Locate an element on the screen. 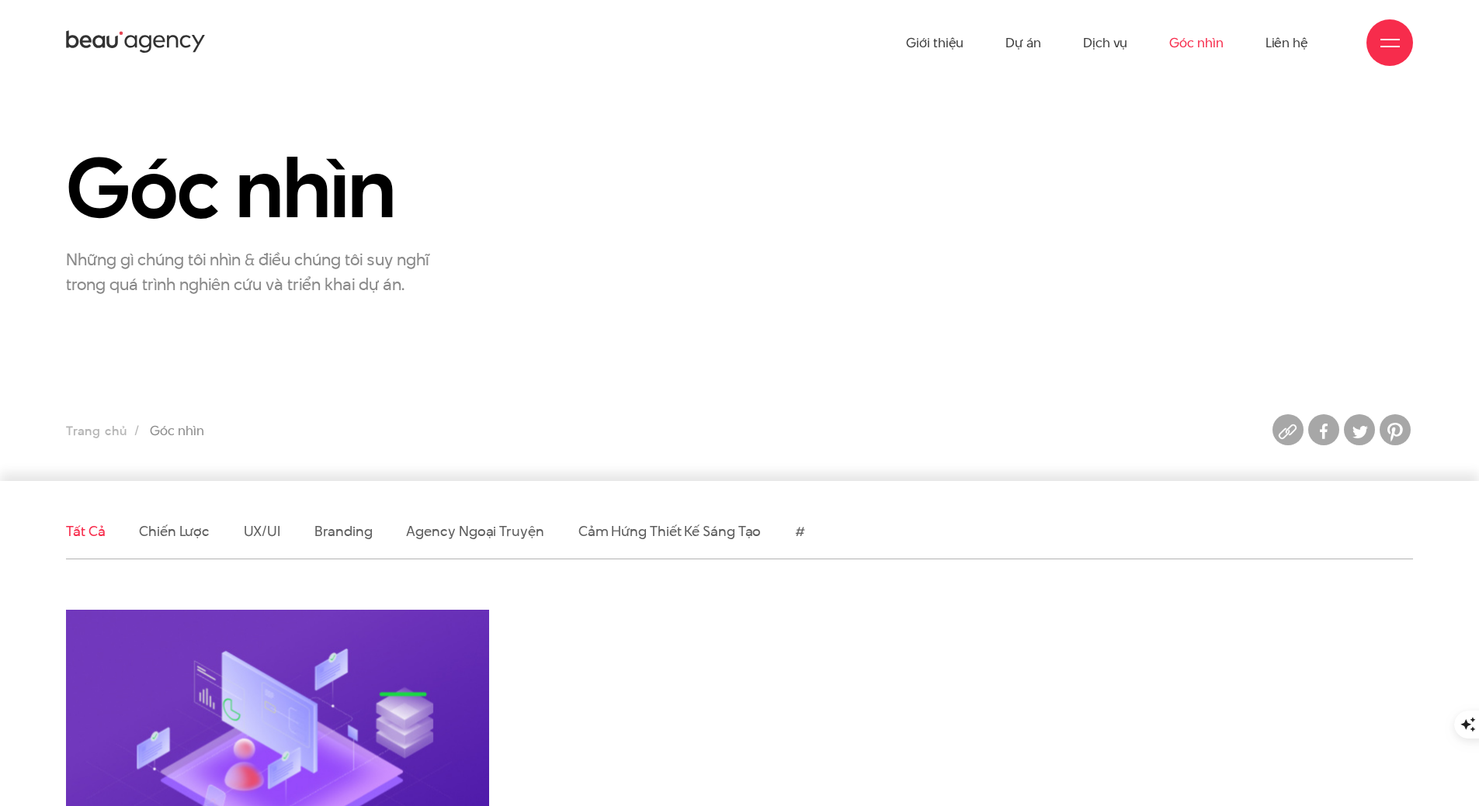  a: Chiến lược is located at coordinates (174, 531).